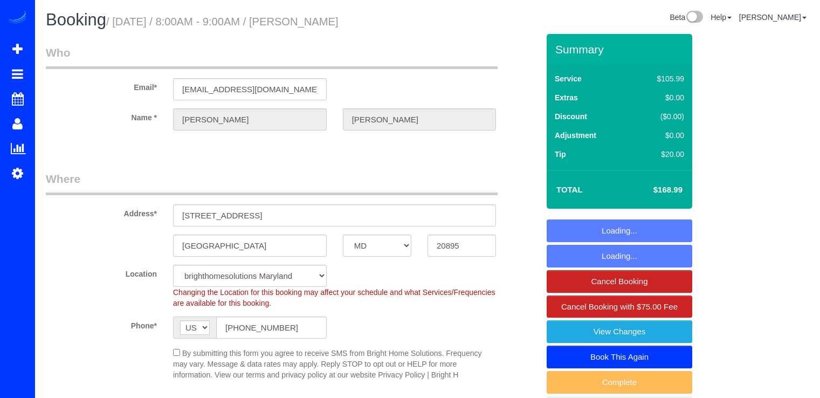 The height and width of the screenshot is (398, 820). What do you see at coordinates (694, 18) in the screenshot?
I see `img: New interface` at bounding box center [694, 18].